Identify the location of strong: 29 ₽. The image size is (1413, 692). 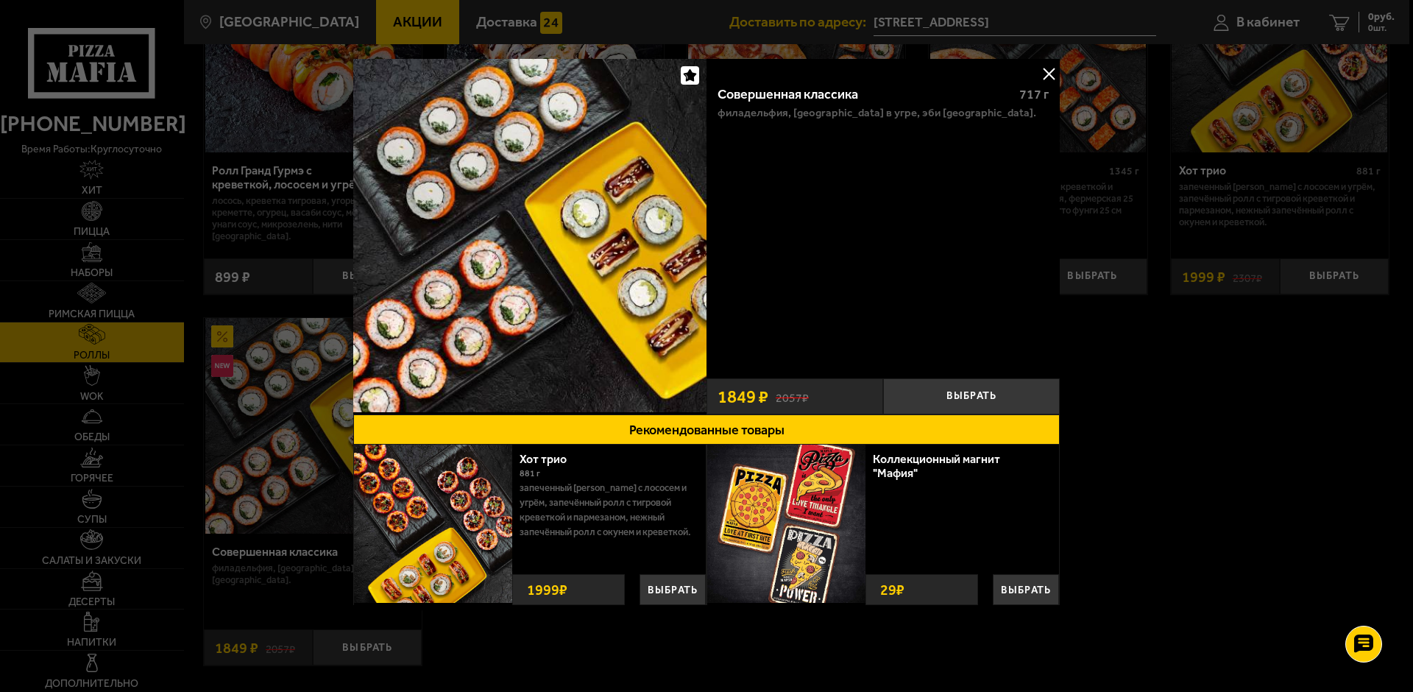
(892, 590).